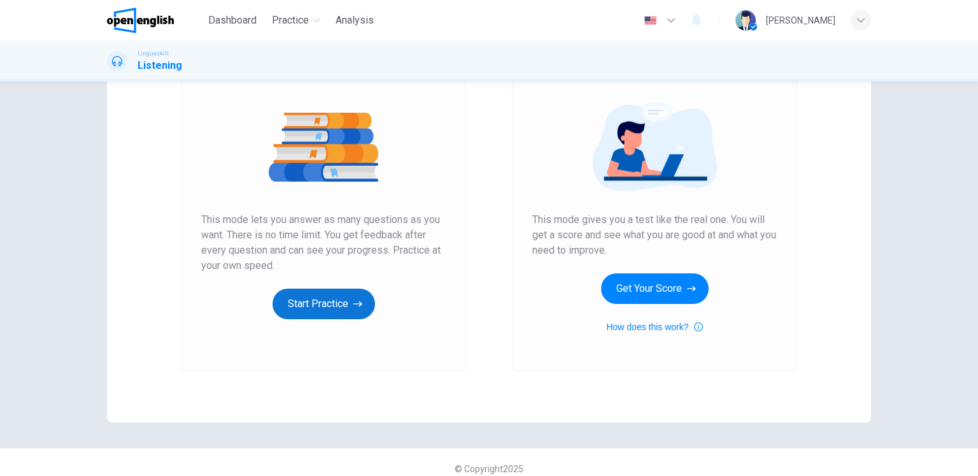 This screenshot has width=978, height=476. What do you see at coordinates (296, 20) in the screenshot?
I see `button: Practice` at bounding box center [296, 20].